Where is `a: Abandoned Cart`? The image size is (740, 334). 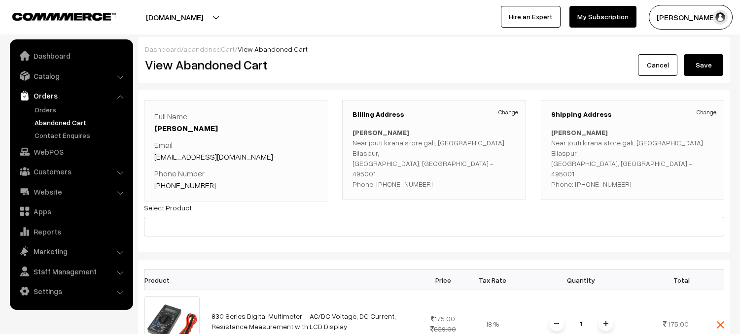
a: Abandoned Cart is located at coordinates (81, 122).